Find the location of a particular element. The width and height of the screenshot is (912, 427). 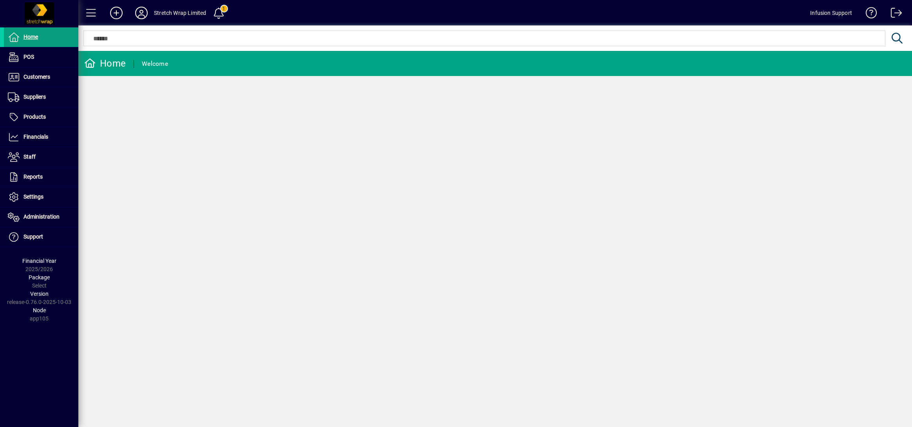

a: Administration is located at coordinates (41, 217).